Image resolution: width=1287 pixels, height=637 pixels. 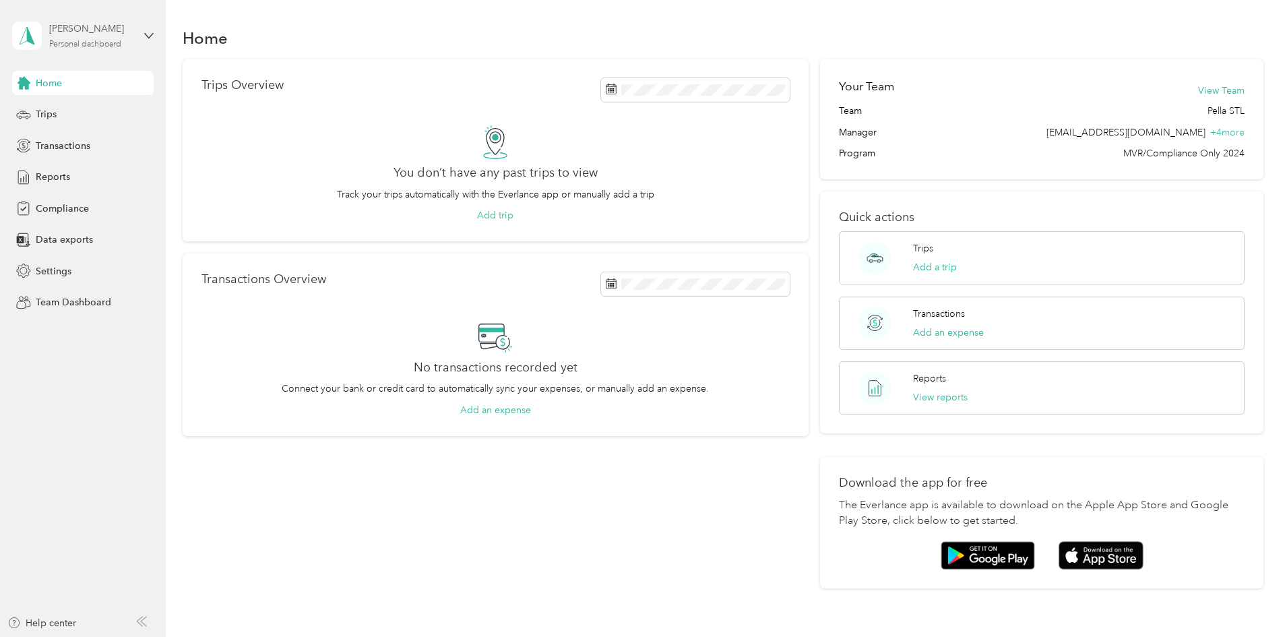 I want to click on h2: You don’t have any past trips to view, so click(x=495, y=173).